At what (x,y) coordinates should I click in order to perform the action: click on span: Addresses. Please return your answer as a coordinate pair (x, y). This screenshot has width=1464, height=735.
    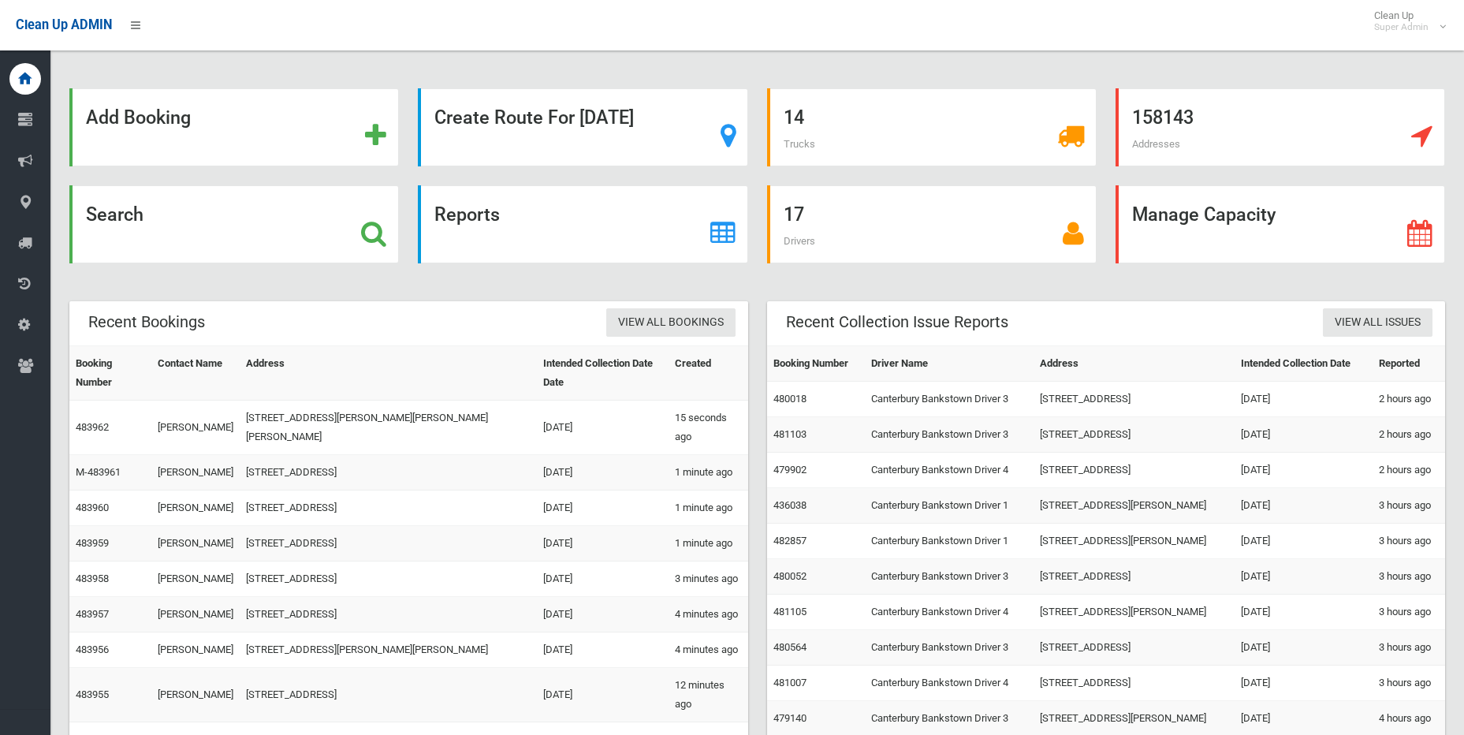
    Looking at the image, I should click on (1156, 144).